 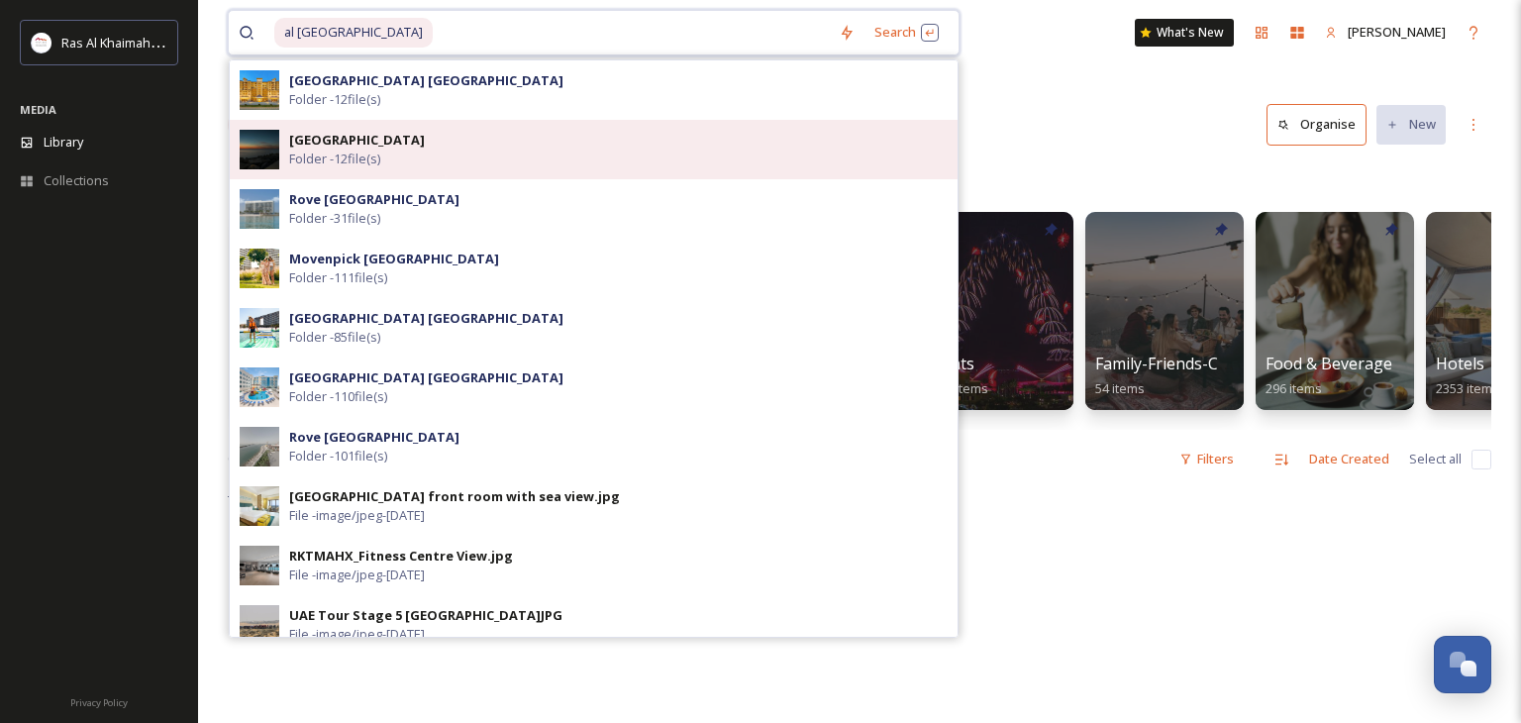 What do you see at coordinates (1459, 363) in the screenshot?
I see `span: Hotels` at bounding box center [1459, 363].